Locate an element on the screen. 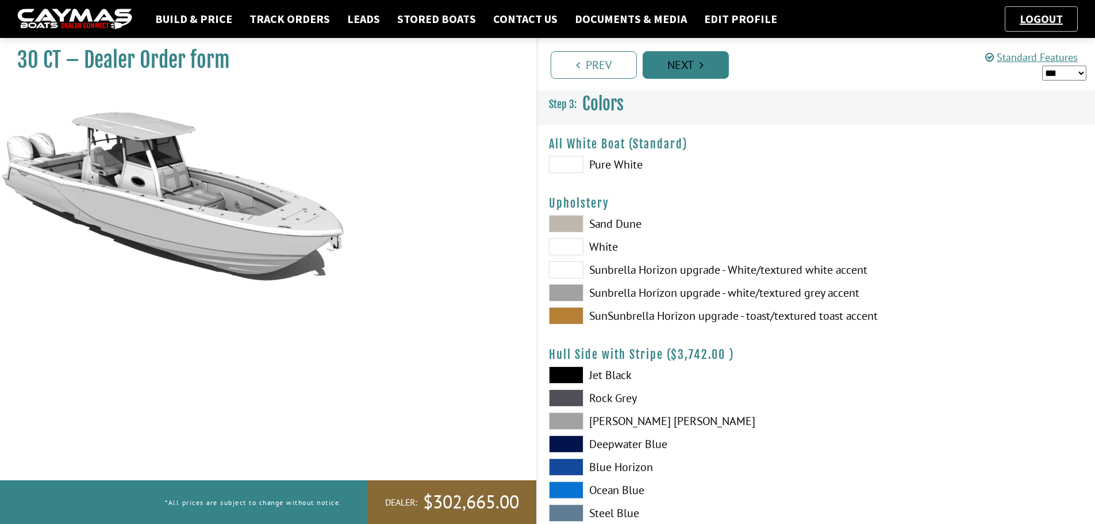  label: Ocean Blue is located at coordinates (676, 490).